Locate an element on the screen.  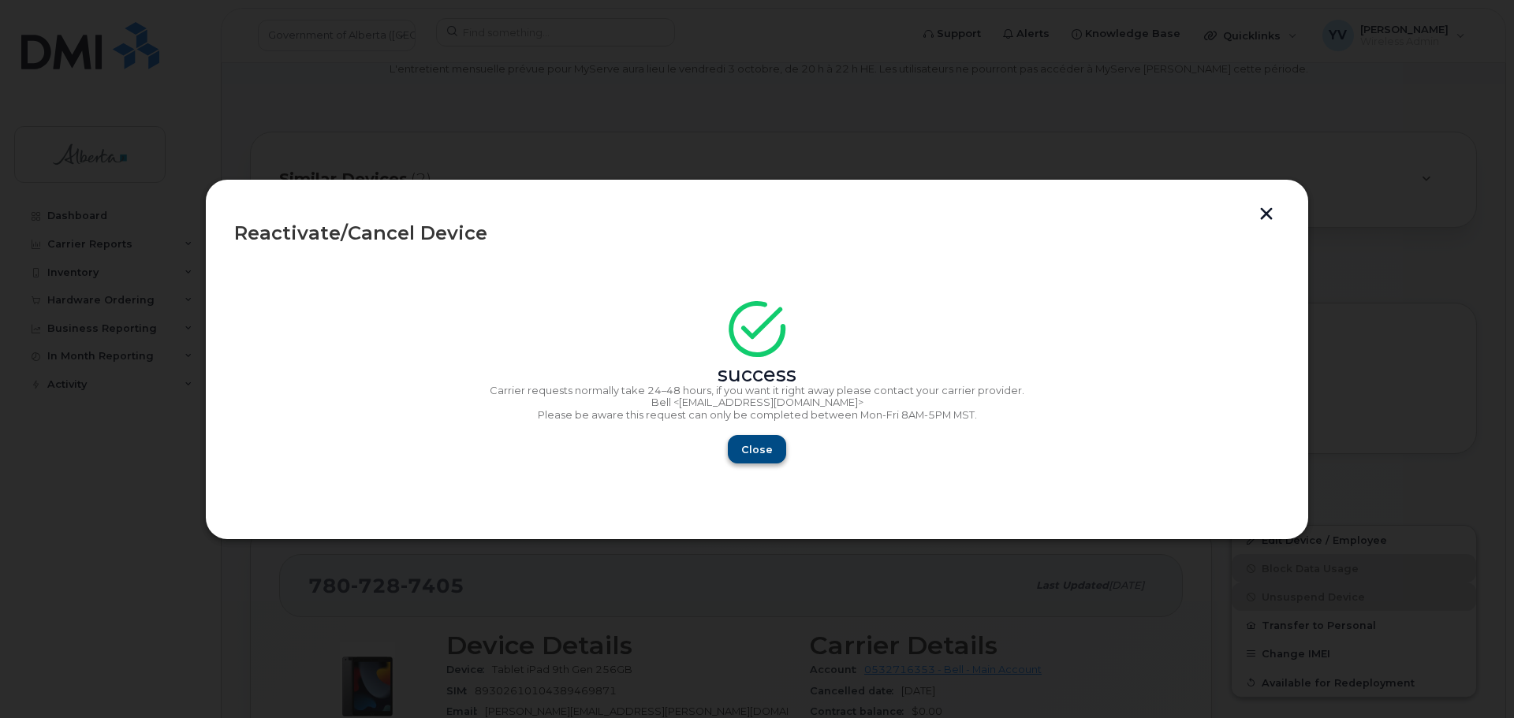
button: Close is located at coordinates (757, 450).